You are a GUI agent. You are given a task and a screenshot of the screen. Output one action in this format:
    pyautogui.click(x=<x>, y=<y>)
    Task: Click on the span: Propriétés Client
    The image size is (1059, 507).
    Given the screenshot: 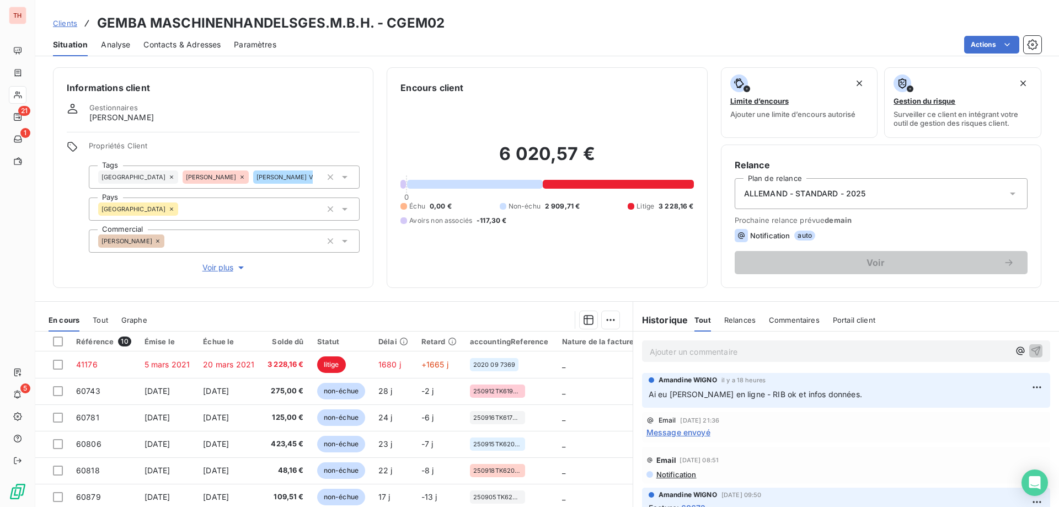 What is the action you would take?
    pyautogui.click(x=224, y=149)
    